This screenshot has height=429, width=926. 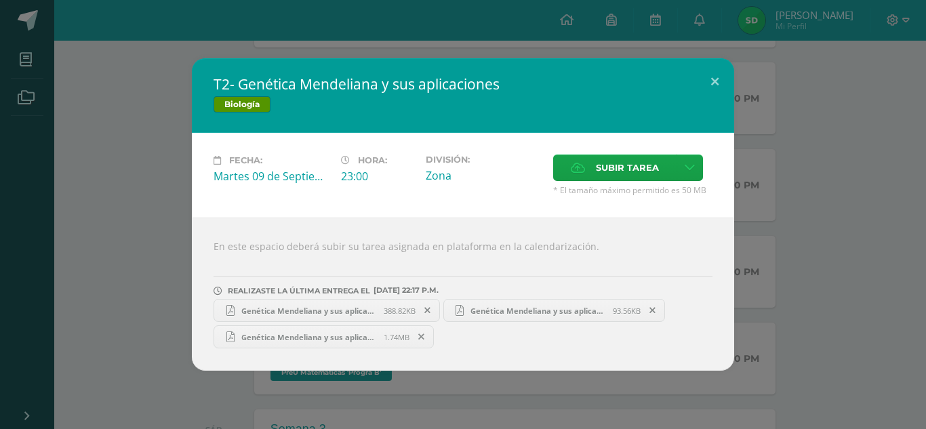 I want to click on div: 23:00, so click(x=378, y=176).